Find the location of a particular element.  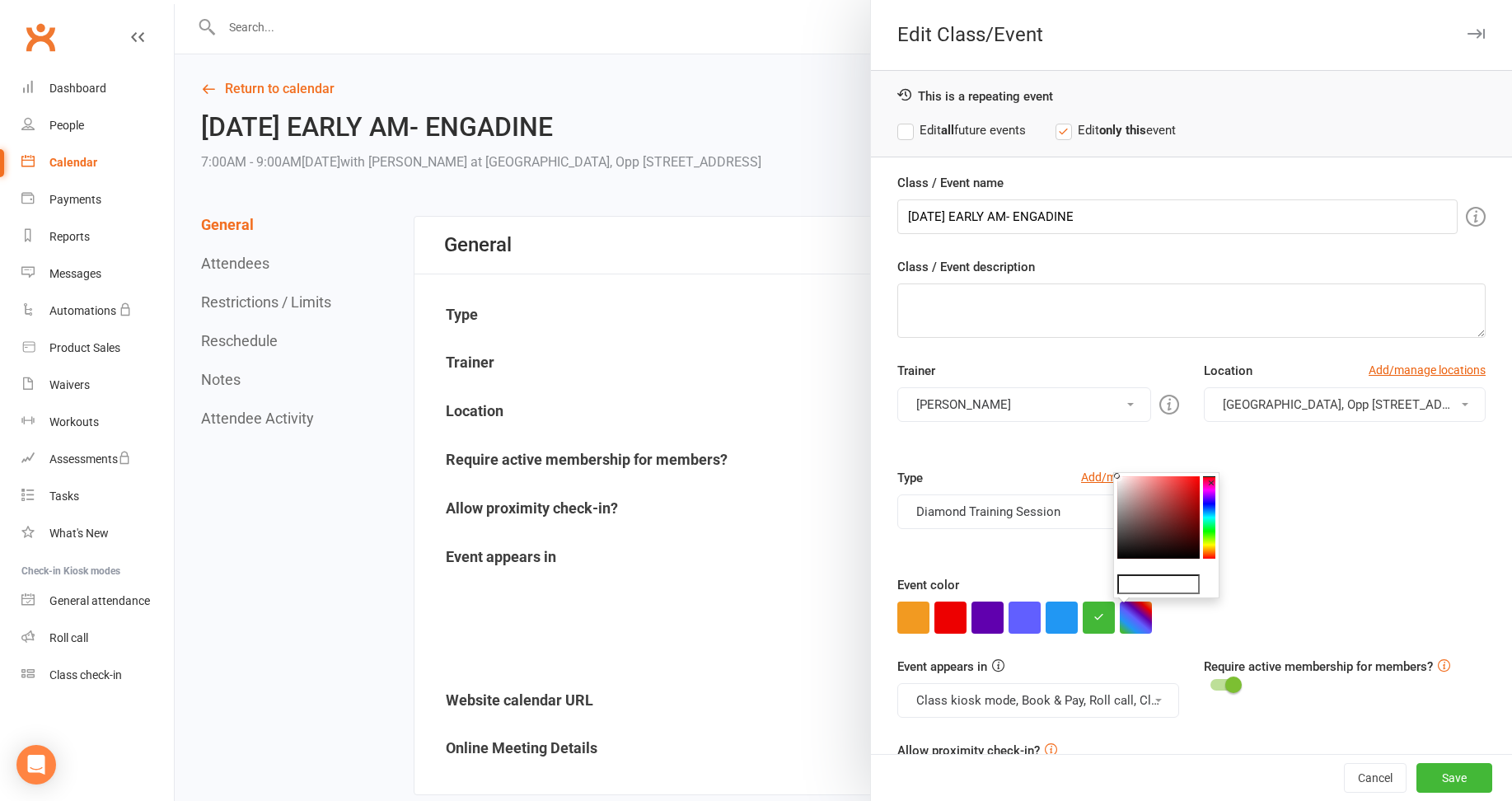

a: Add/manage types is located at coordinates (1130, 477).